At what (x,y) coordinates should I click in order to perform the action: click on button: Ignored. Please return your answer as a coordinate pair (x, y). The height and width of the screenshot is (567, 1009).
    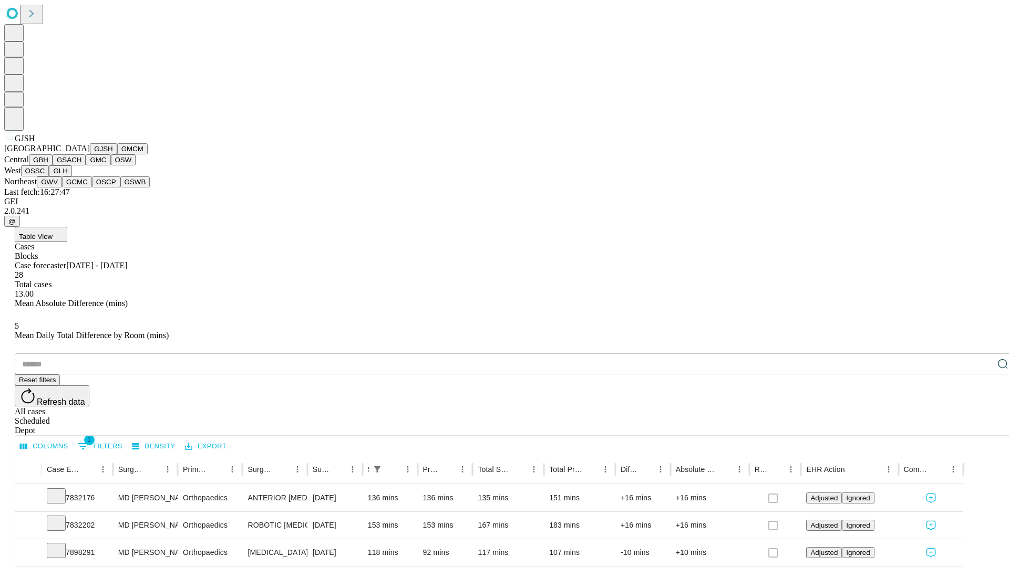
    Looking at the image, I should click on (857, 525).